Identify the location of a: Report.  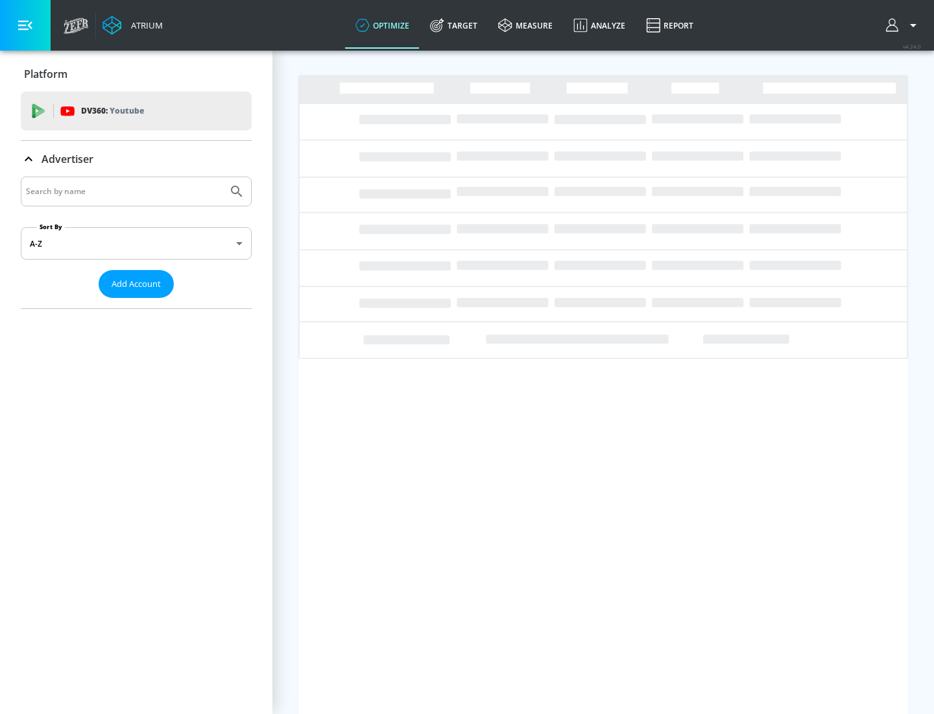
(670, 25).